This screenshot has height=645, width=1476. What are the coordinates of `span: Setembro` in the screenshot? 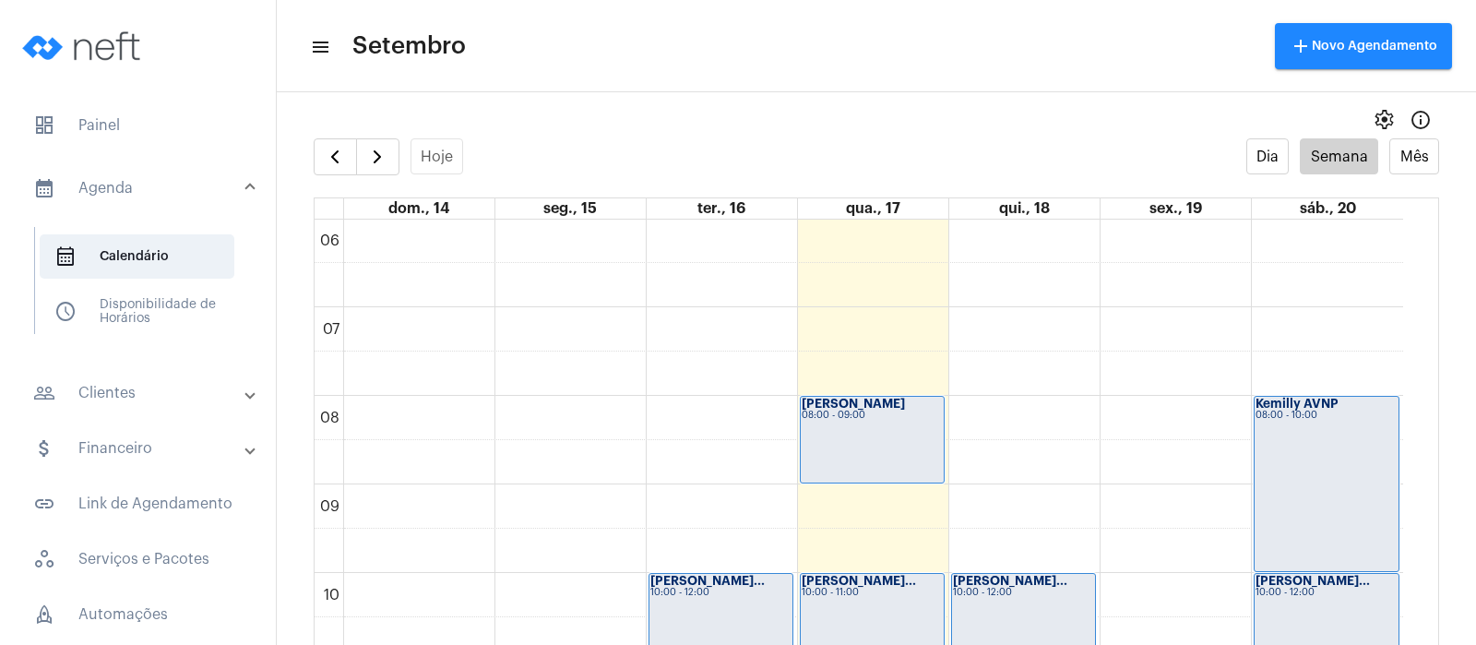 It's located at (409, 46).